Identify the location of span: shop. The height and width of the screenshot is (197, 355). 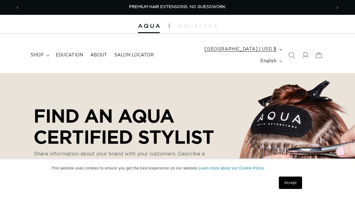
(37, 55).